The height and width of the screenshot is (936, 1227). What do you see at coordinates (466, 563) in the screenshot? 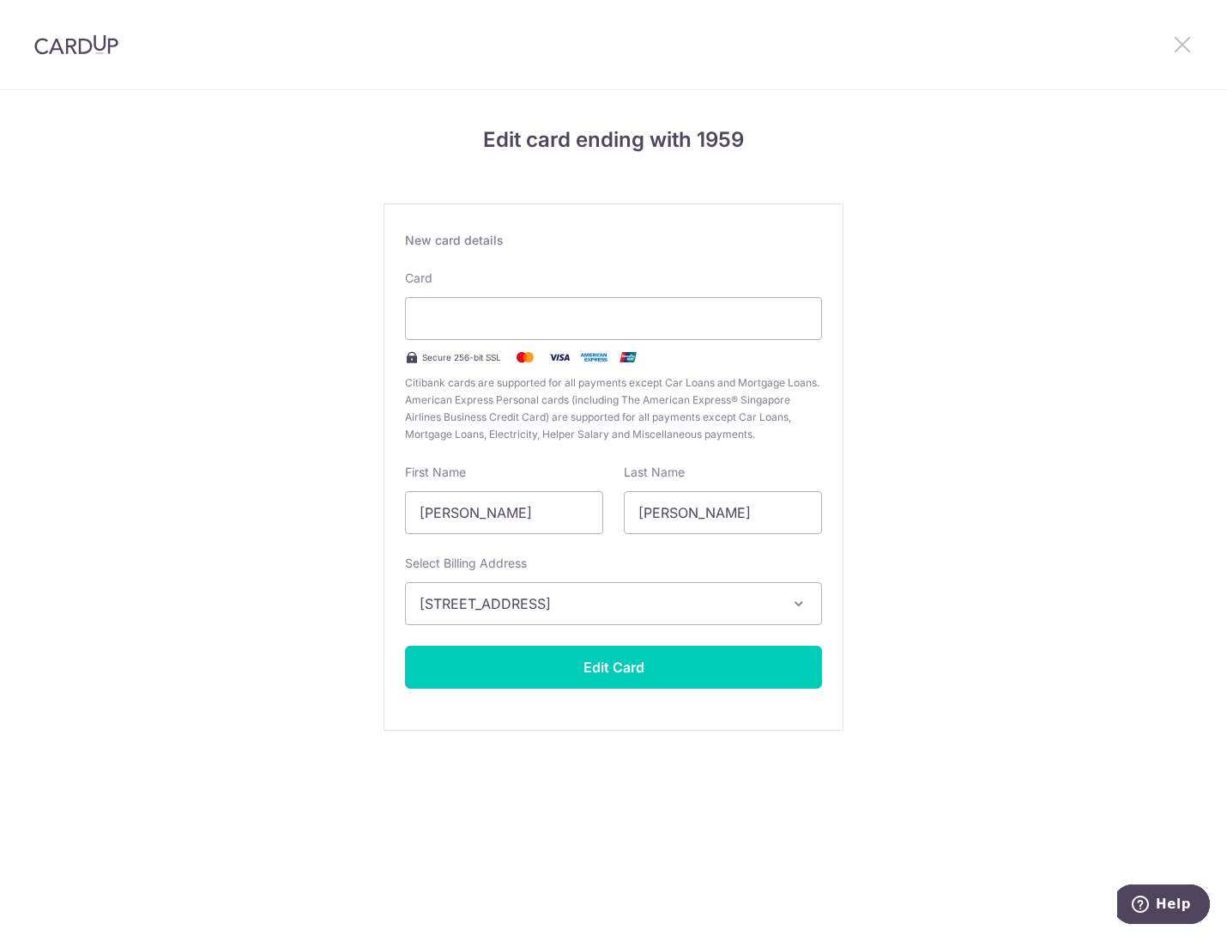
I see `label: Select Billing Address` at bounding box center [466, 563].